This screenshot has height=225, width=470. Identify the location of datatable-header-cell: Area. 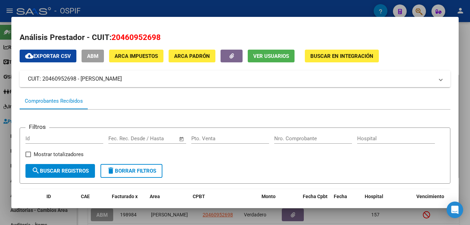
(168, 204).